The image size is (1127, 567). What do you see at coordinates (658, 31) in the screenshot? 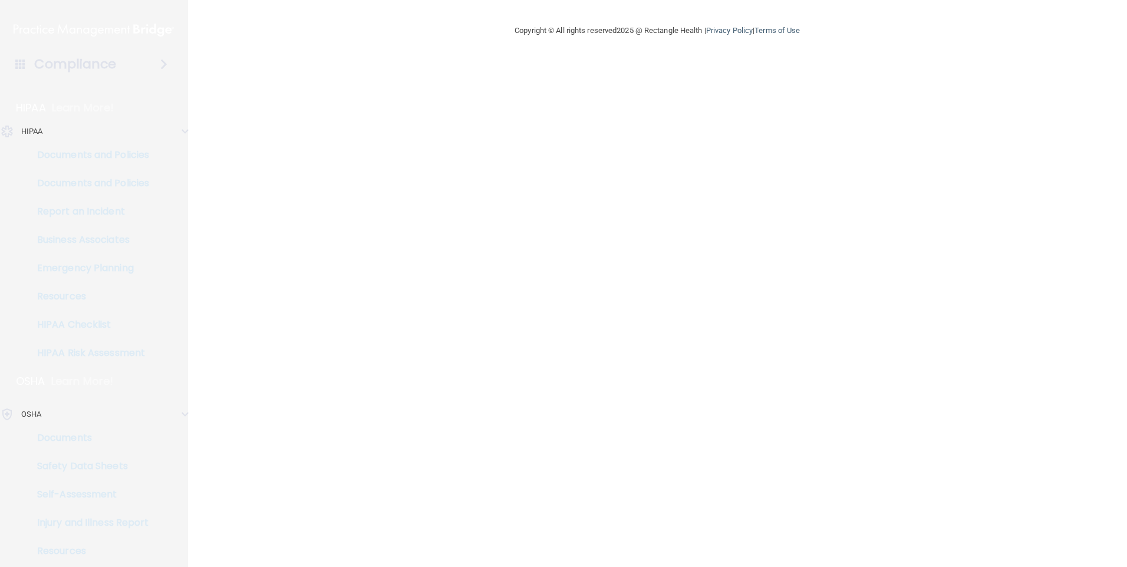
I see `div: Copyright © All rights reserved 2025 @ Rectangle Health | |` at bounding box center [658, 31].